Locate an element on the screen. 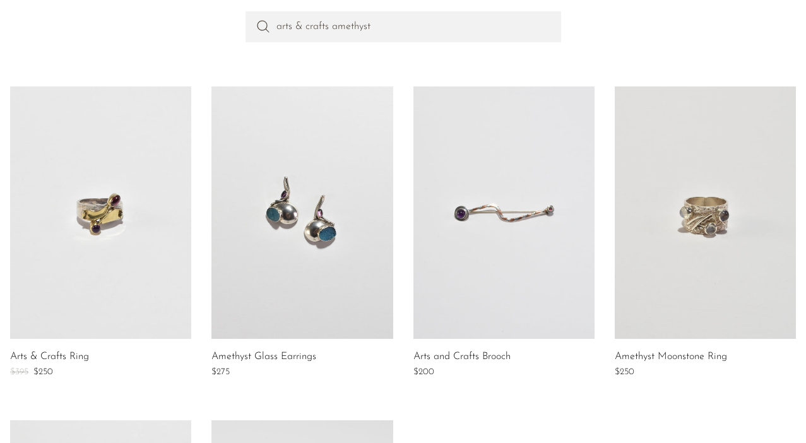 The image size is (806, 443). a: Arts & Crafts Ring is located at coordinates (49, 357).